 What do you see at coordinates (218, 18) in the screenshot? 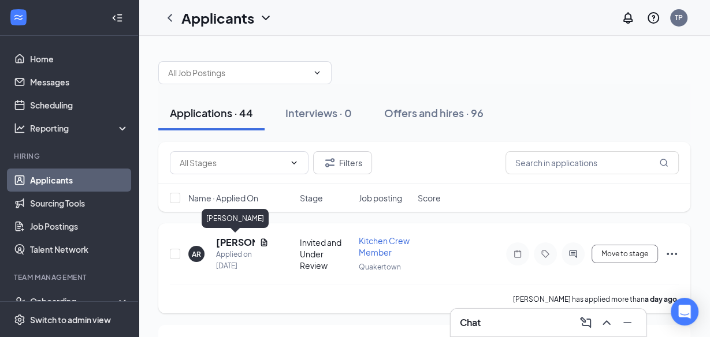
I see `h1: Applicants` at bounding box center [218, 18].